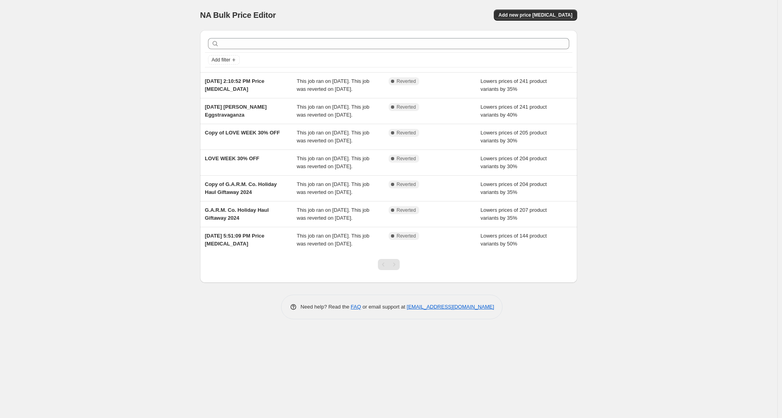  Describe the element at coordinates (241, 188) in the screenshot. I see `span: Copy of G.A.R.M. Co. Holiday Haul Giftaway 2024` at that location.